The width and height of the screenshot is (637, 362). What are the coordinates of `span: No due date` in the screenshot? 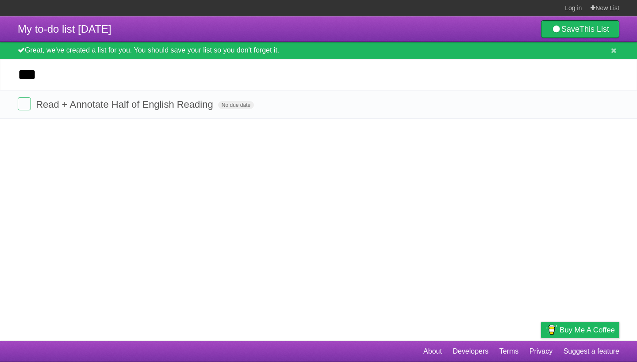 It's located at (236, 105).